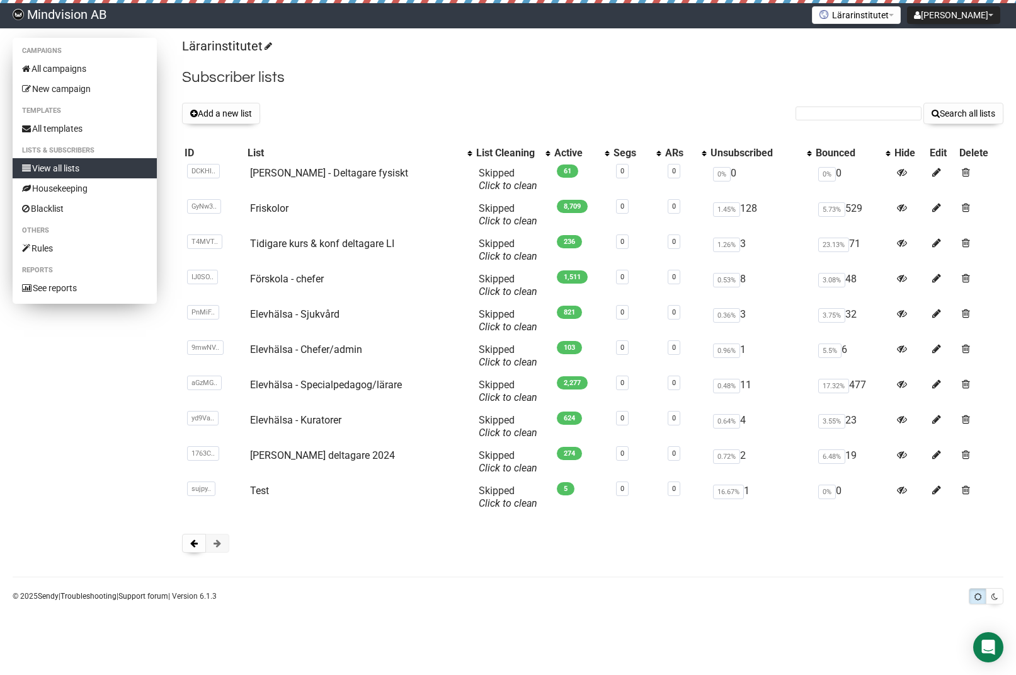 This screenshot has height=675, width=1016. What do you see at coordinates (727, 244) in the screenshot?
I see `span: 1.26%` at bounding box center [727, 244].